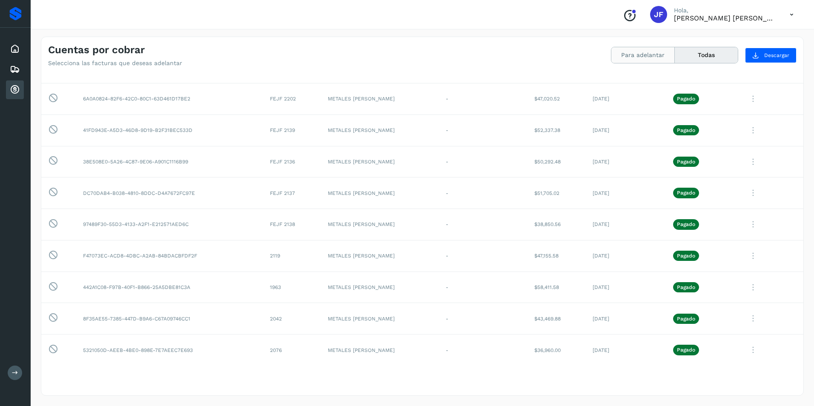 The height and width of the screenshot is (406, 814). Describe the element at coordinates (557, 319) in the screenshot. I see `td: $43,469.88` at that location.